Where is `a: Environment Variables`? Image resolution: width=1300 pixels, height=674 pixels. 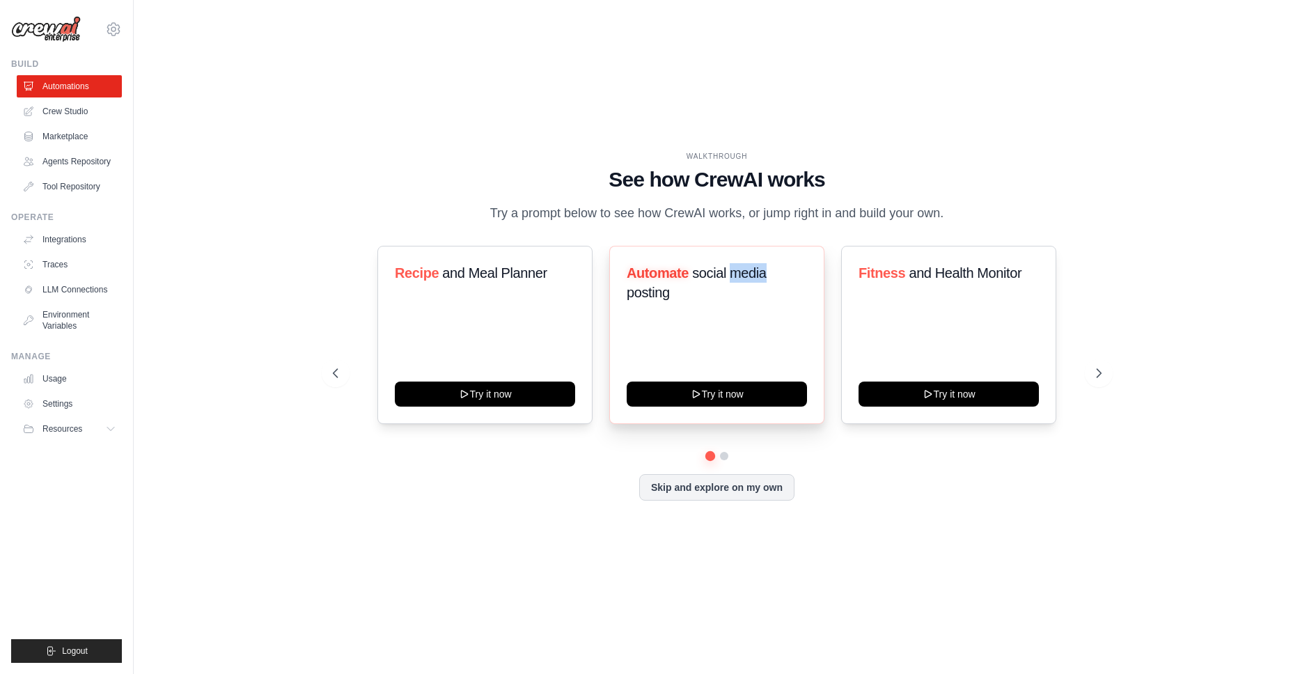 a: Environment Variables is located at coordinates (69, 320).